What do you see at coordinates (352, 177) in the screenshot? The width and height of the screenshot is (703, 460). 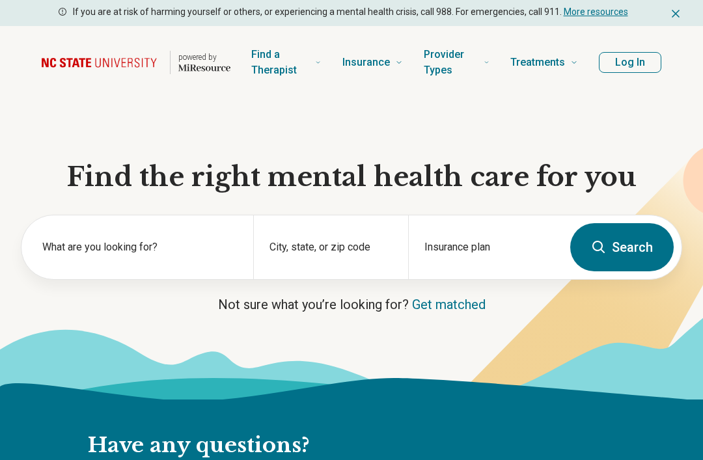 I see `h1: Find the right mental health care for you` at bounding box center [352, 177].